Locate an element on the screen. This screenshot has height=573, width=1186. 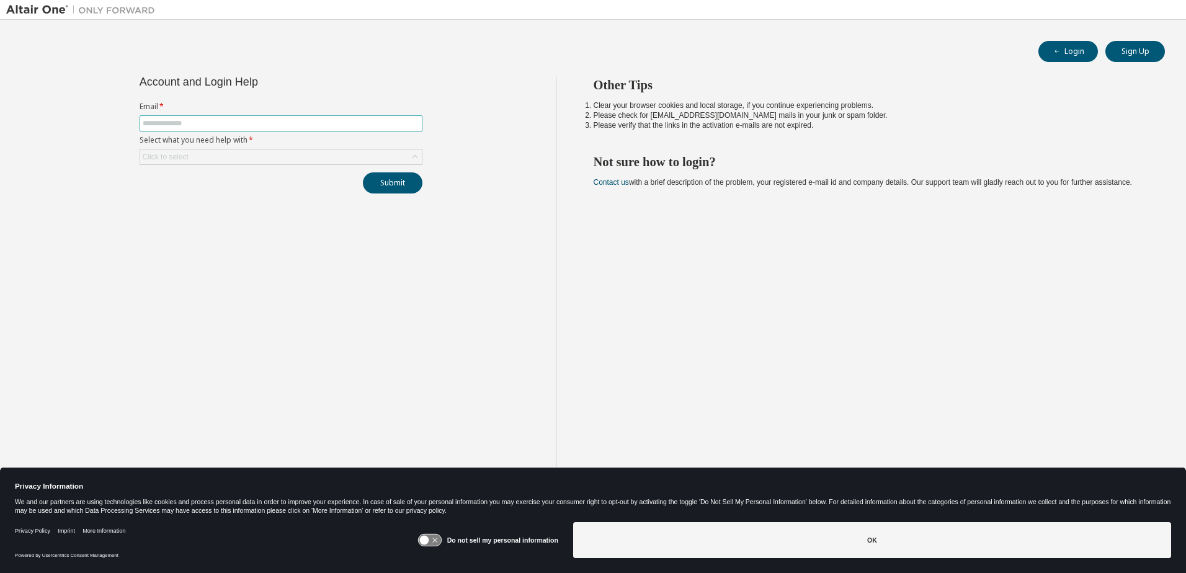
button: Sign Up is located at coordinates (1135, 51).